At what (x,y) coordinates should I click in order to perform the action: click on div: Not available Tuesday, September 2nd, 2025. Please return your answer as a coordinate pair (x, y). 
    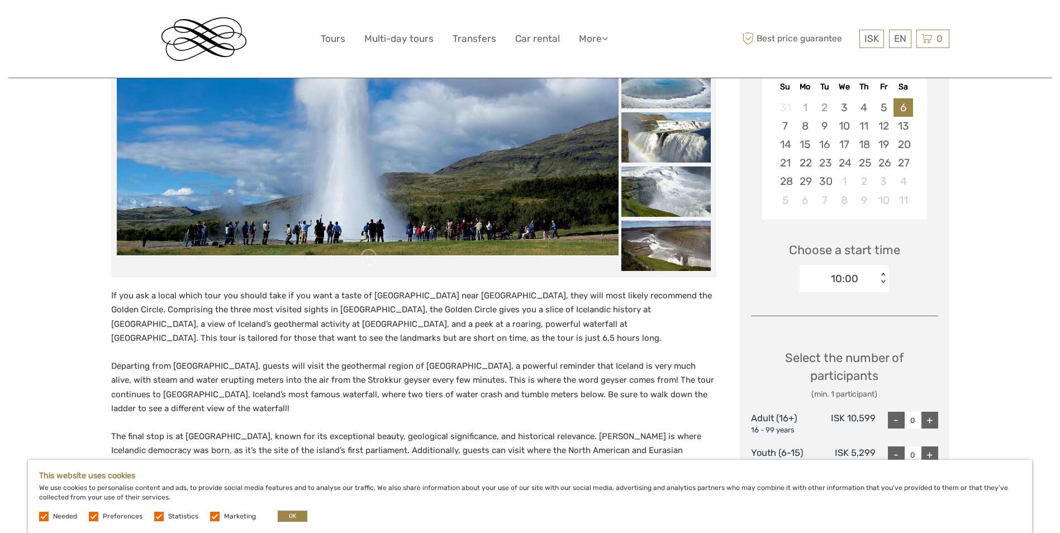
    Looking at the image, I should click on (824, 107).